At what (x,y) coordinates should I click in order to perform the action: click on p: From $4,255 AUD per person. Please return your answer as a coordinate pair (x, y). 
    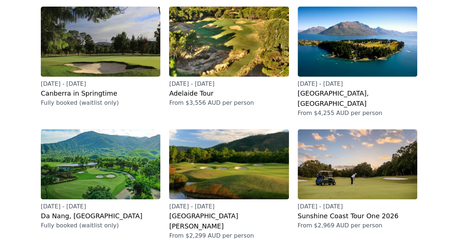
    Looking at the image, I should click on (358, 113).